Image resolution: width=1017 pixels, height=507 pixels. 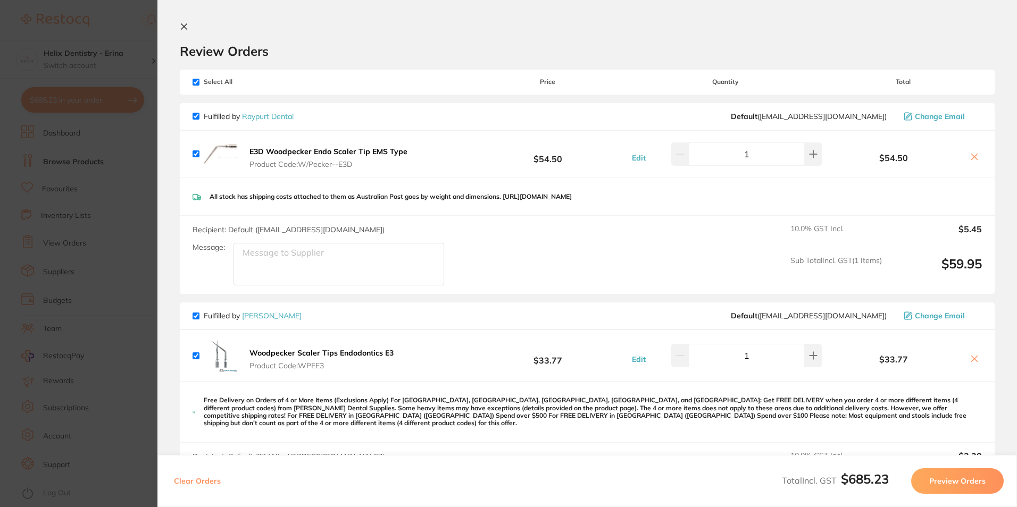 I want to click on button: E3D Woodpecker Endo Scaler Tip EMS Type Product Code:W/Pecker--E3D, so click(x=328, y=158).